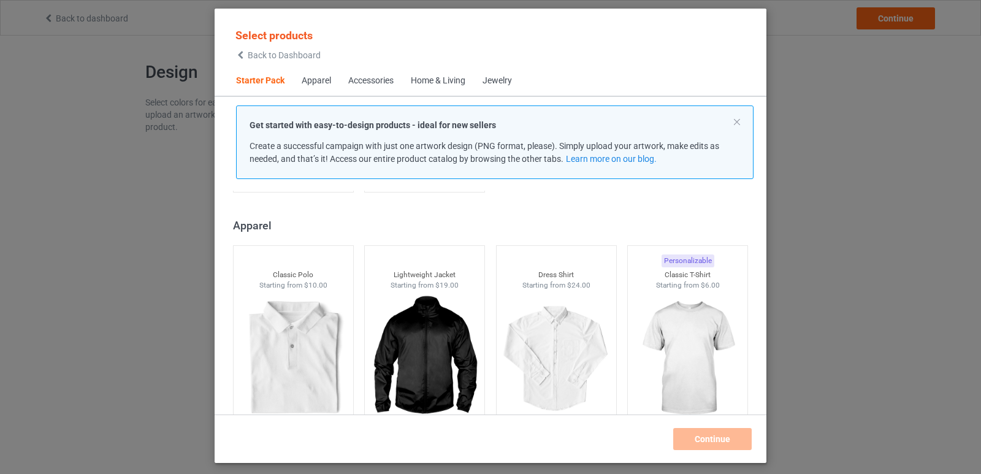 The image size is (981, 474). Describe the element at coordinates (611, 159) in the screenshot. I see `a: Learn more on our blog.` at that location.